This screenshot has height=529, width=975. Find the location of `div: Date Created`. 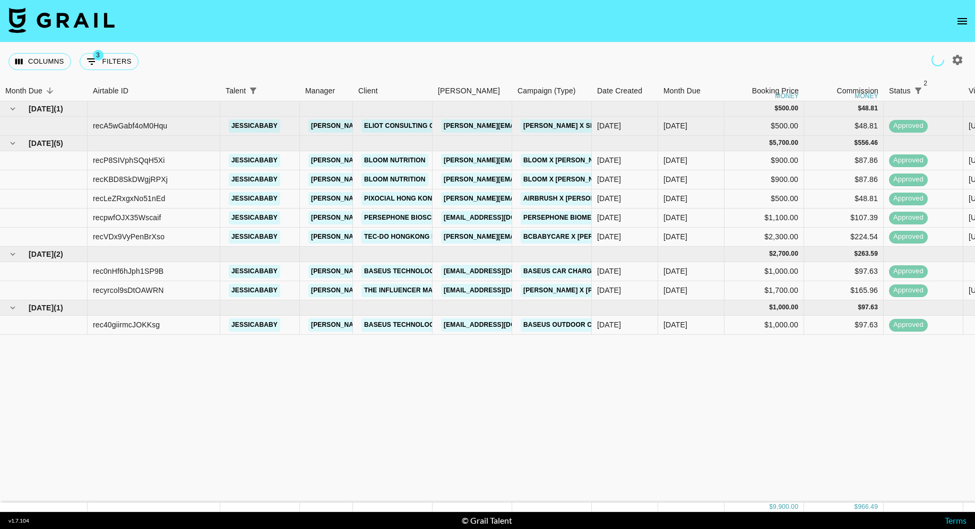

div: Date Created is located at coordinates (619, 91).